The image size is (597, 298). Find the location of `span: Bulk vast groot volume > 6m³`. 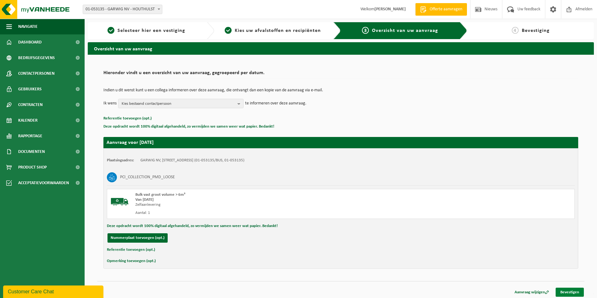

span: Bulk vast groot volume > 6m³ is located at coordinates (160, 195).